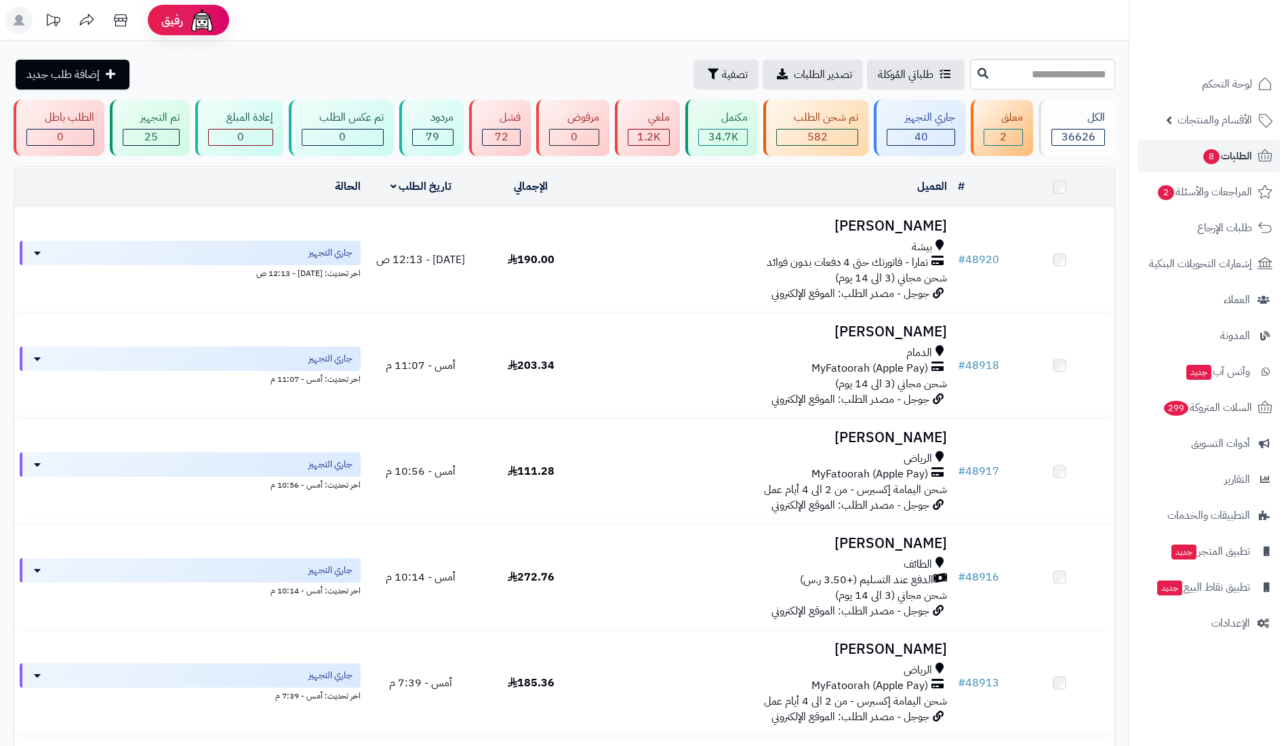 The width and height of the screenshot is (1288, 746). I want to click on div: تم عكس الطلب, so click(343, 117).